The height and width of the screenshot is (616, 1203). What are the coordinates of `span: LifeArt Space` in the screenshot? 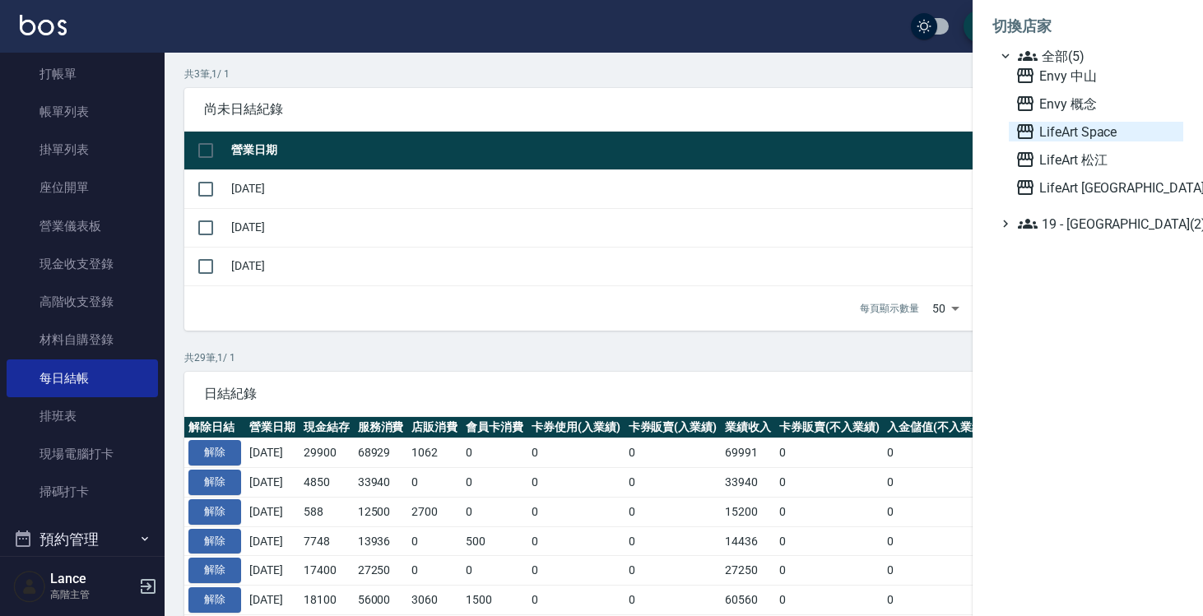 It's located at (1096, 132).